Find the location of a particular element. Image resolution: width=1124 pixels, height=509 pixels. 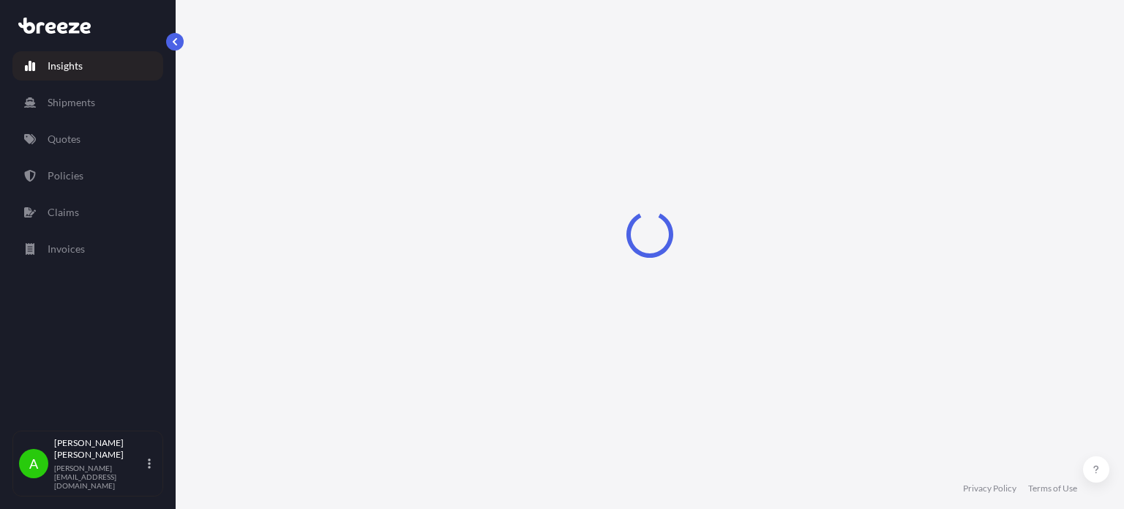

p: Invoices is located at coordinates (66, 249).